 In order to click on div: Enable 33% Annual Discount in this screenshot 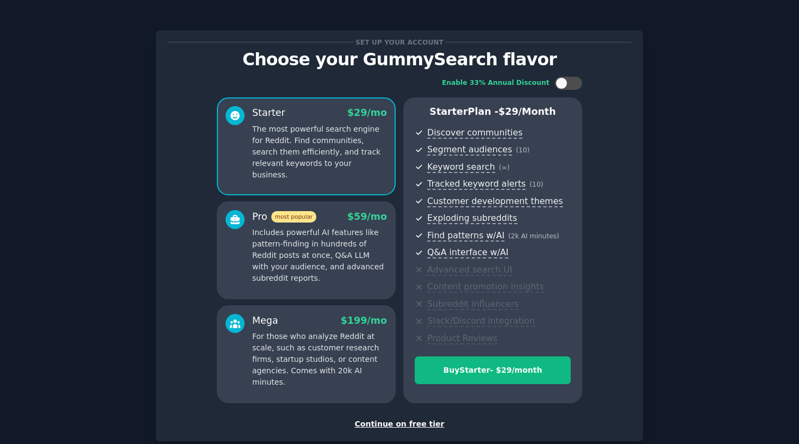, I will do `click(496, 83)`.